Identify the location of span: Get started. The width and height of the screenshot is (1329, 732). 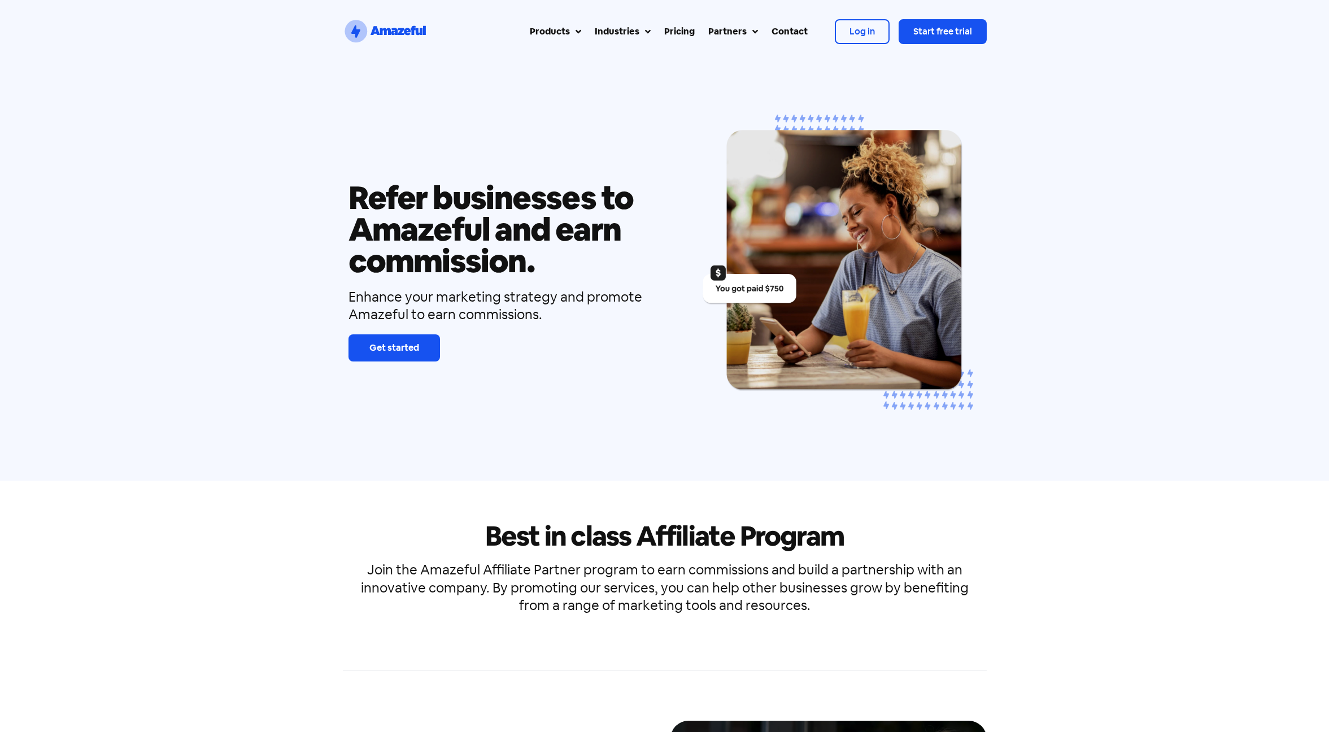
(394, 347).